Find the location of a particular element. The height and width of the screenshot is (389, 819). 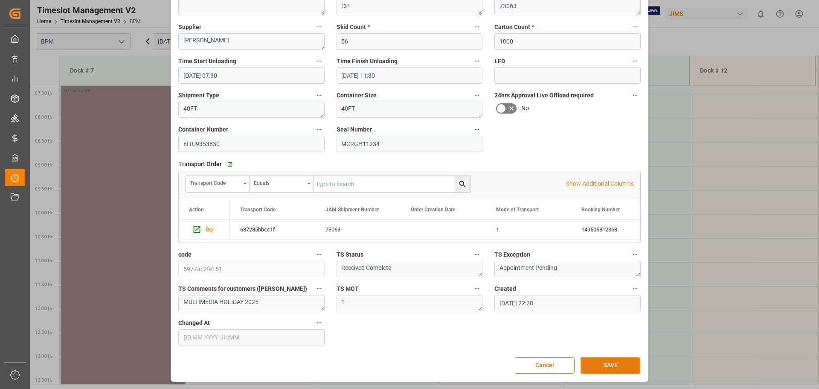

textarea: MULTIMEDIA HOLIDAY 2025 is located at coordinates (251, 303).